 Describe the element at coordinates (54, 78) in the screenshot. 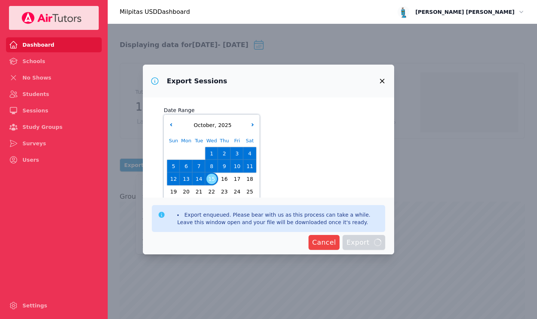

I see `a: No Shows` at that location.